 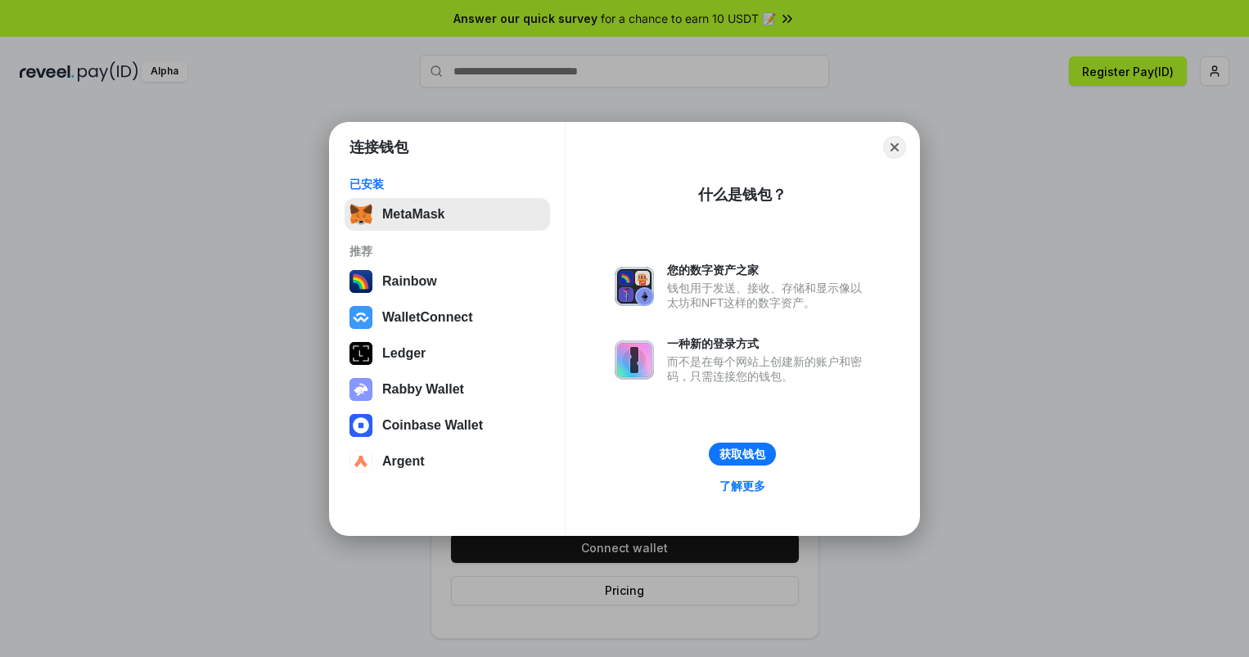 I want to click on button: 获取钱包, so click(x=742, y=454).